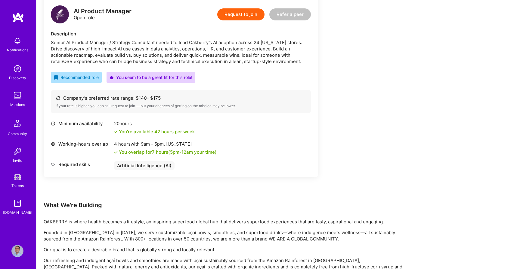  I want to click on i: icon Clock, so click(53, 124).